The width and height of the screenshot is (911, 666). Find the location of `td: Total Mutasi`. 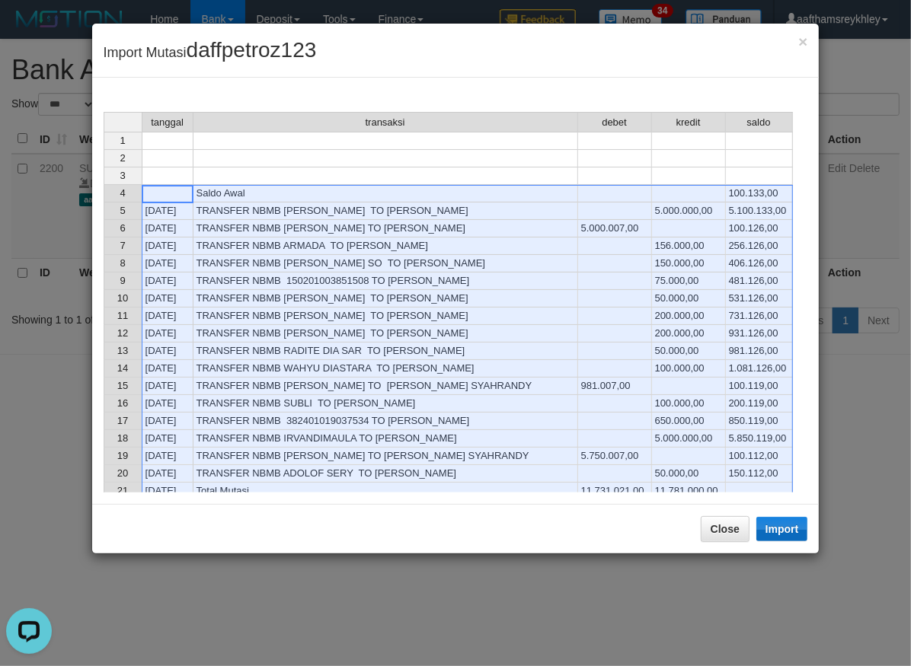

td: Total Mutasi is located at coordinates (385, 491).